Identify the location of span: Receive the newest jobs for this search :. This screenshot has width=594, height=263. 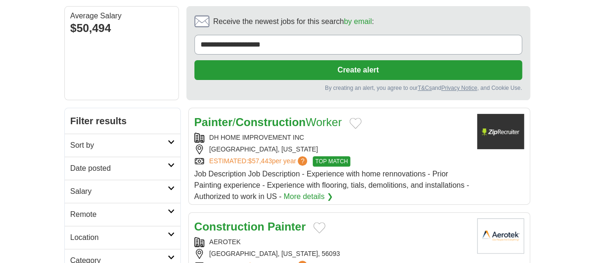
(294, 22).